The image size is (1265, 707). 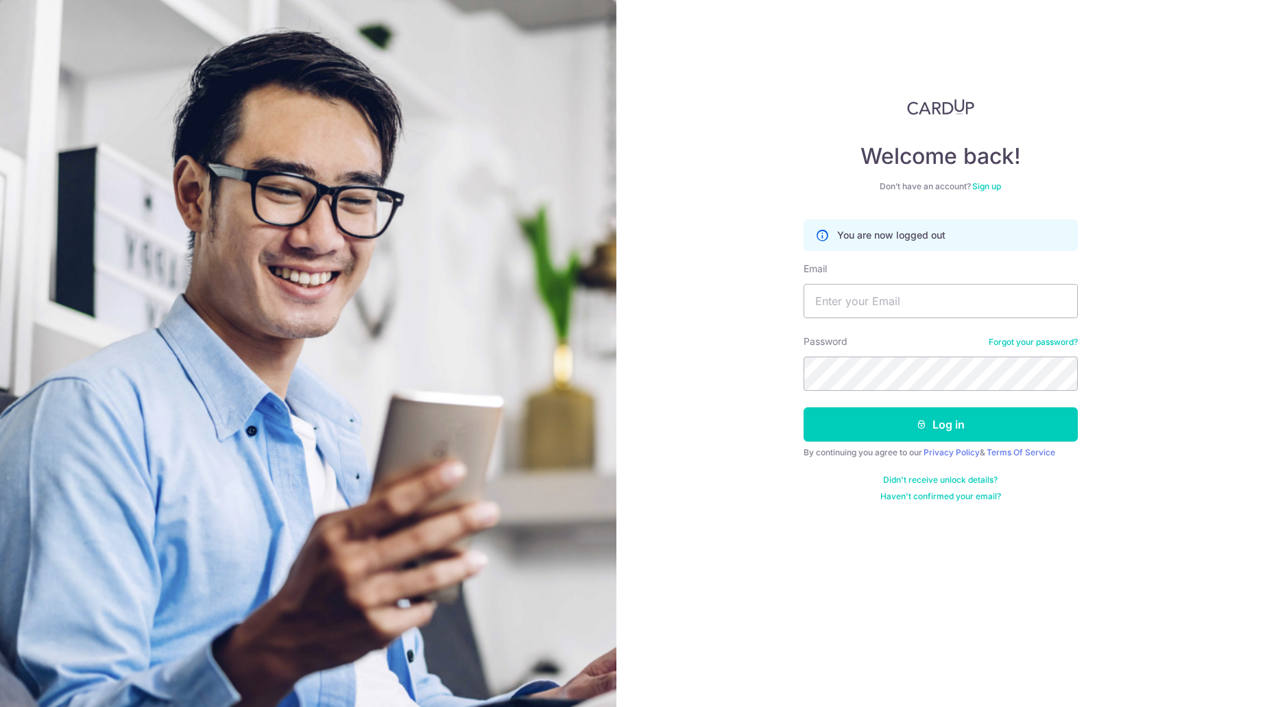 What do you see at coordinates (941, 107) in the screenshot?
I see `img: CardUp Logo` at bounding box center [941, 107].